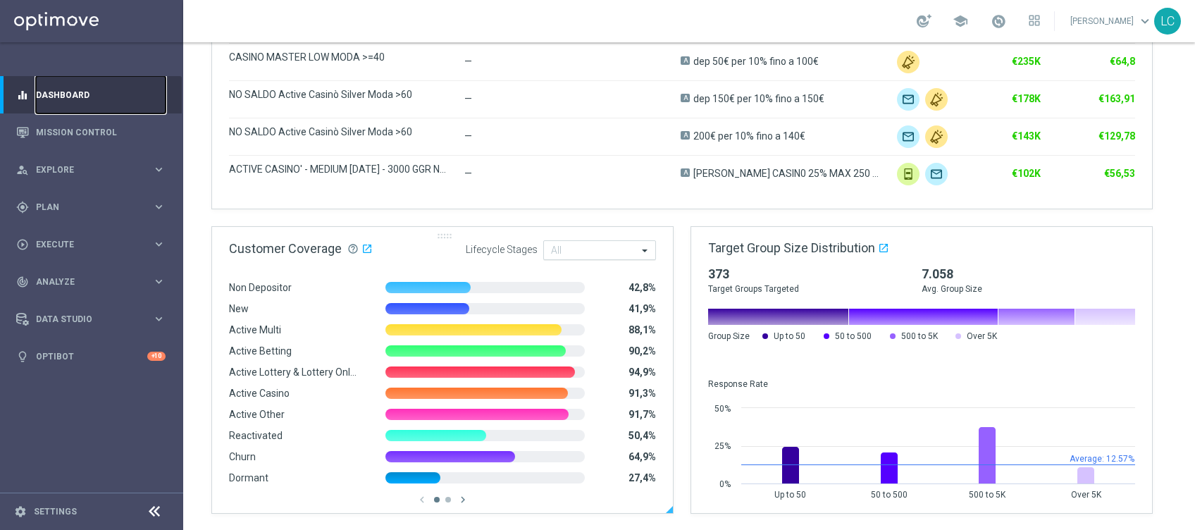  Describe the element at coordinates (91, 282) in the screenshot. I see `div: track_changes Analyze keyboard_arrow_right` at that location.